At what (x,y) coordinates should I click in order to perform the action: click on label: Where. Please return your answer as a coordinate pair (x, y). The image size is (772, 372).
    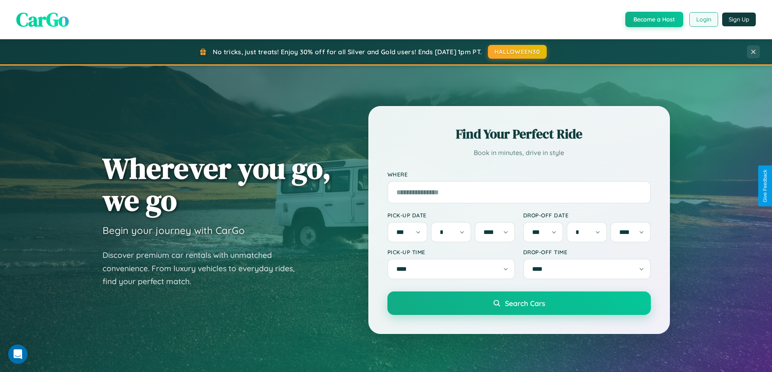
    Looking at the image, I should click on (519, 174).